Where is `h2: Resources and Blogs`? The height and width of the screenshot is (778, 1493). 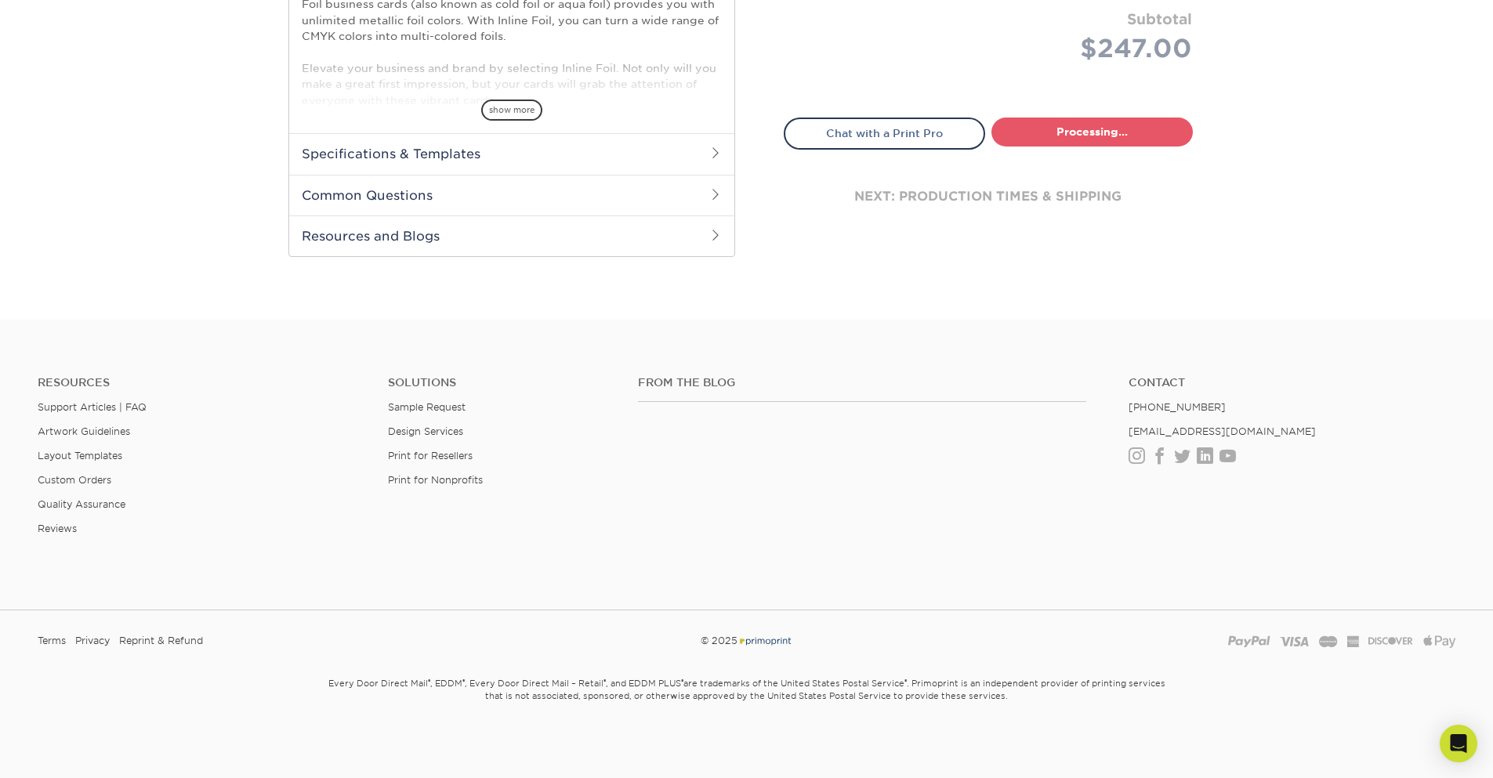 h2: Resources and Blogs is located at coordinates (512, 236).